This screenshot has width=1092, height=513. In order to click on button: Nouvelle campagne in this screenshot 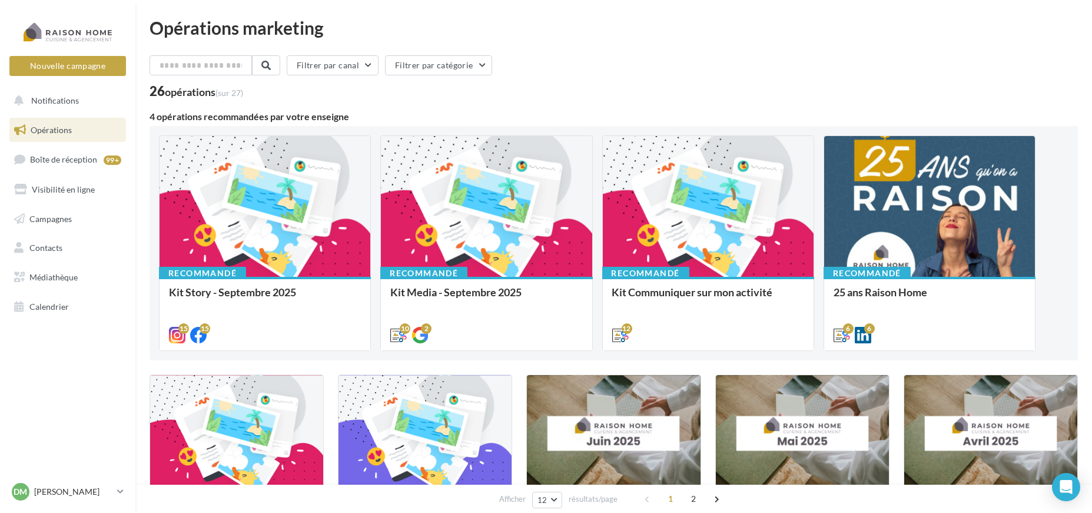, I will do `click(68, 66)`.